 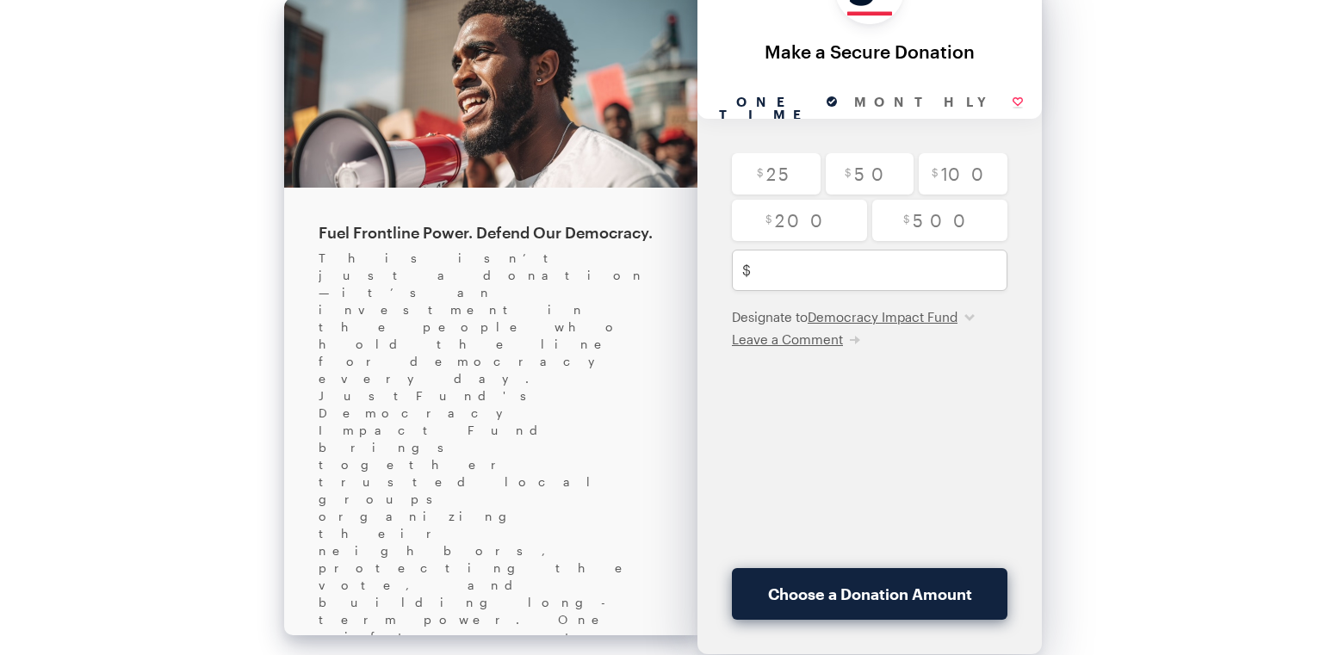 What do you see at coordinates (787, 339) in the screenshot?
I see `span: Leave a Comment` at bounding box center [787, 339].